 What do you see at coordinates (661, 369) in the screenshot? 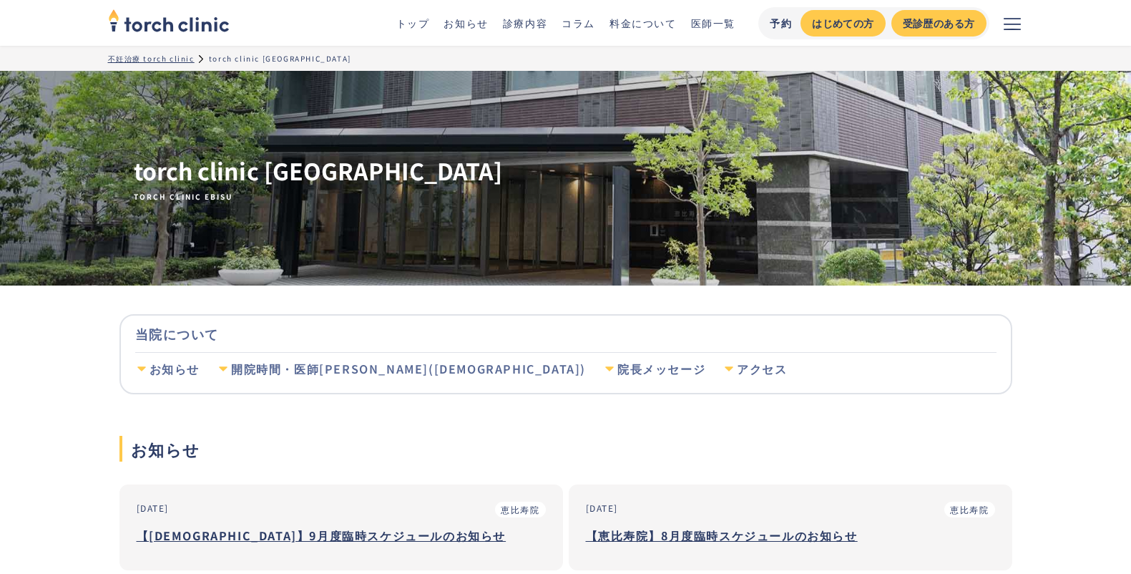
I see `div: 院長メッセージ` at bounding box center [661, 369].